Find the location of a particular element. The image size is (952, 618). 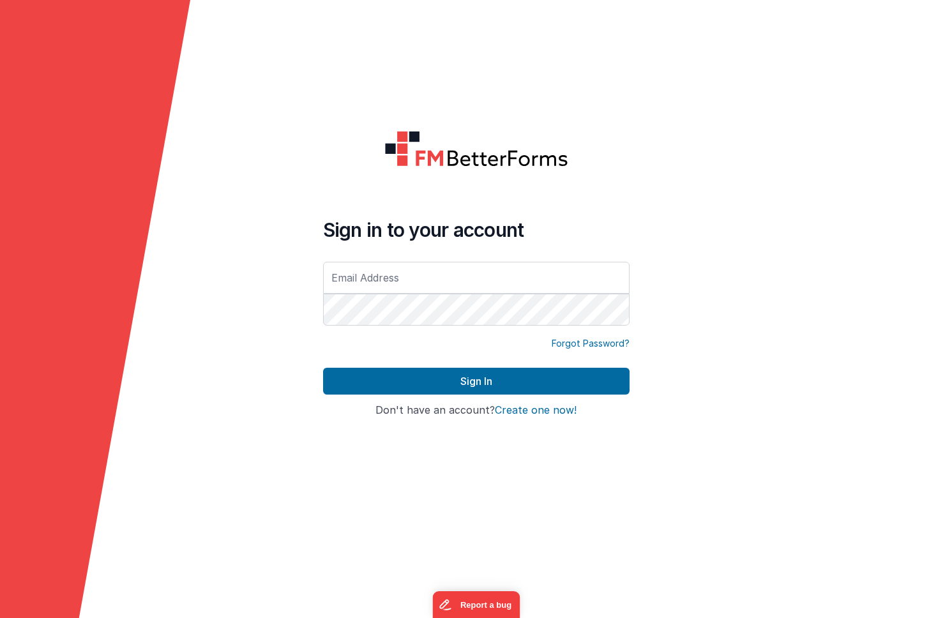

a: Forgot Password? is located at coordinates (591, 344).